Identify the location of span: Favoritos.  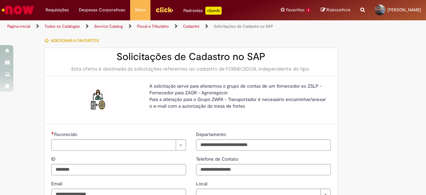
(296, 10).